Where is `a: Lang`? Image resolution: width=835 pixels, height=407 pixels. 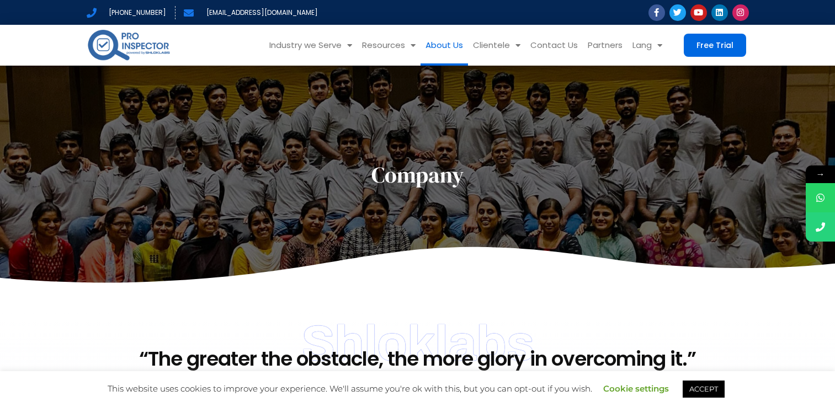
a: Lang is located at coordinates (647, 45).